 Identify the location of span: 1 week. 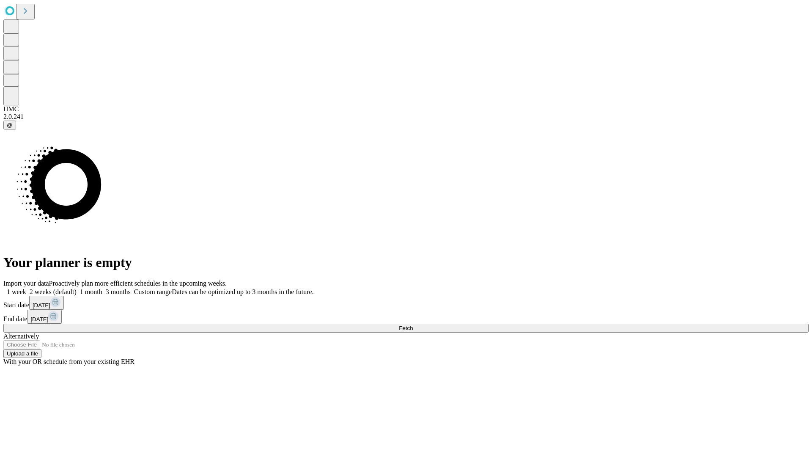
(16, 291).